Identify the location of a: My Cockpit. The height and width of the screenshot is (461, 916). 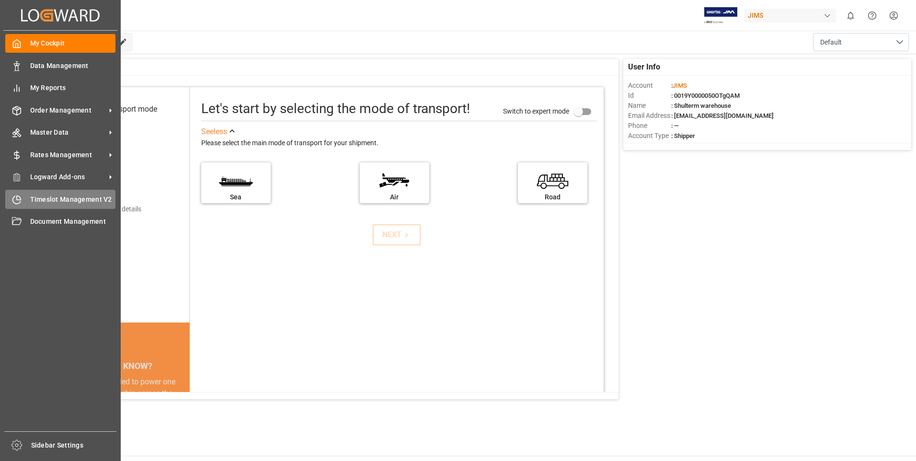
(60, 43).